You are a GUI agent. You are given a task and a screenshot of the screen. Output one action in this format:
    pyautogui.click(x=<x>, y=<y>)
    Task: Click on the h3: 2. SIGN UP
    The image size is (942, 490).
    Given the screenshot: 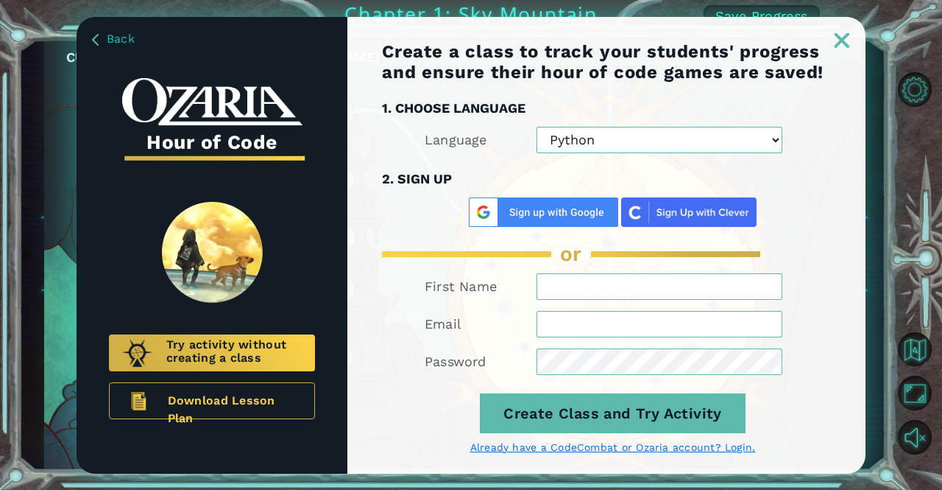 What is the action you would take?
    pyautogui.click(x=613, y=179)
    